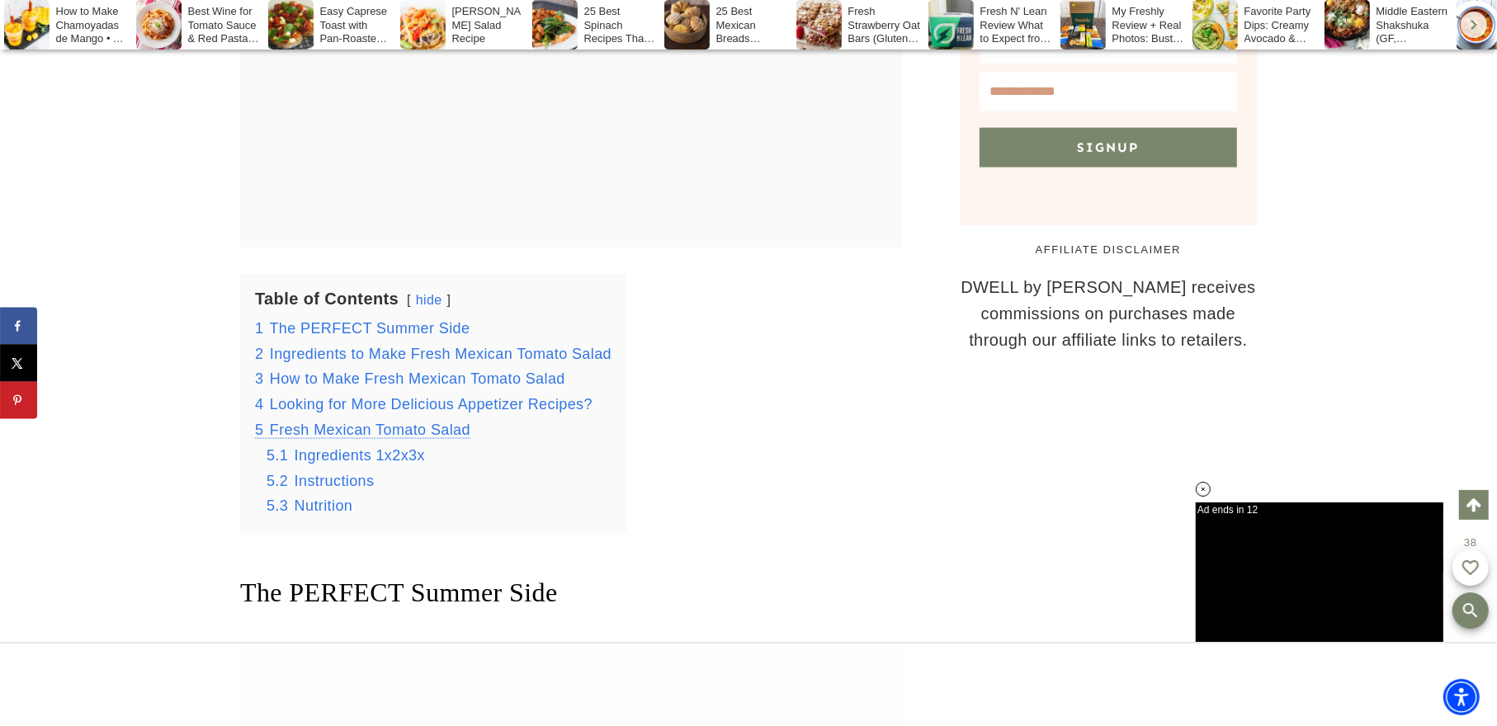  Describe the element at coordinates (334, 481) in the screenshot. I see `span: Instructions` at that location.